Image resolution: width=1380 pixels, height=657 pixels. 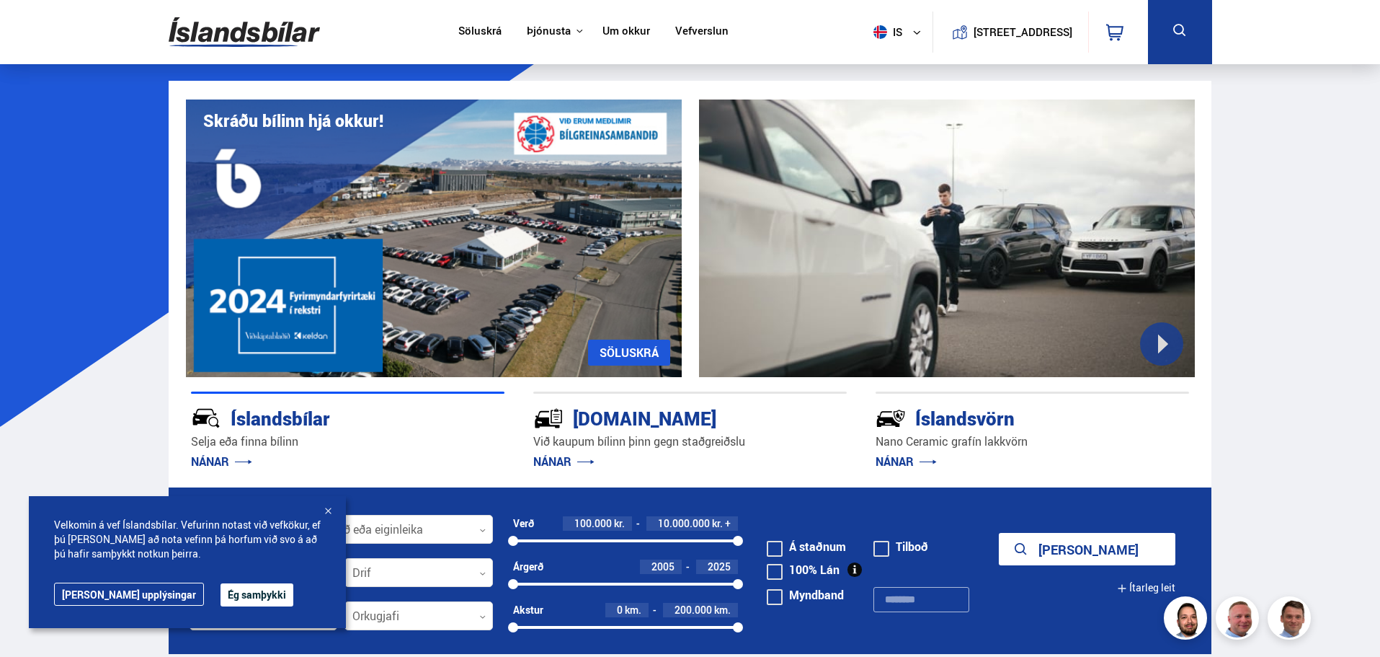 I want to click on a: SÖLUSKRÁ, so click(x=629, y=352).